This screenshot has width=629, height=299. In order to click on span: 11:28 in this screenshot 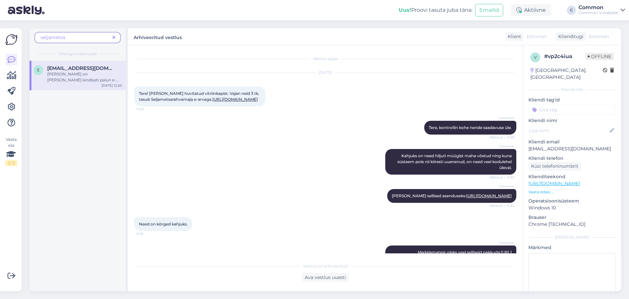, I will do `click(148, 109)`.